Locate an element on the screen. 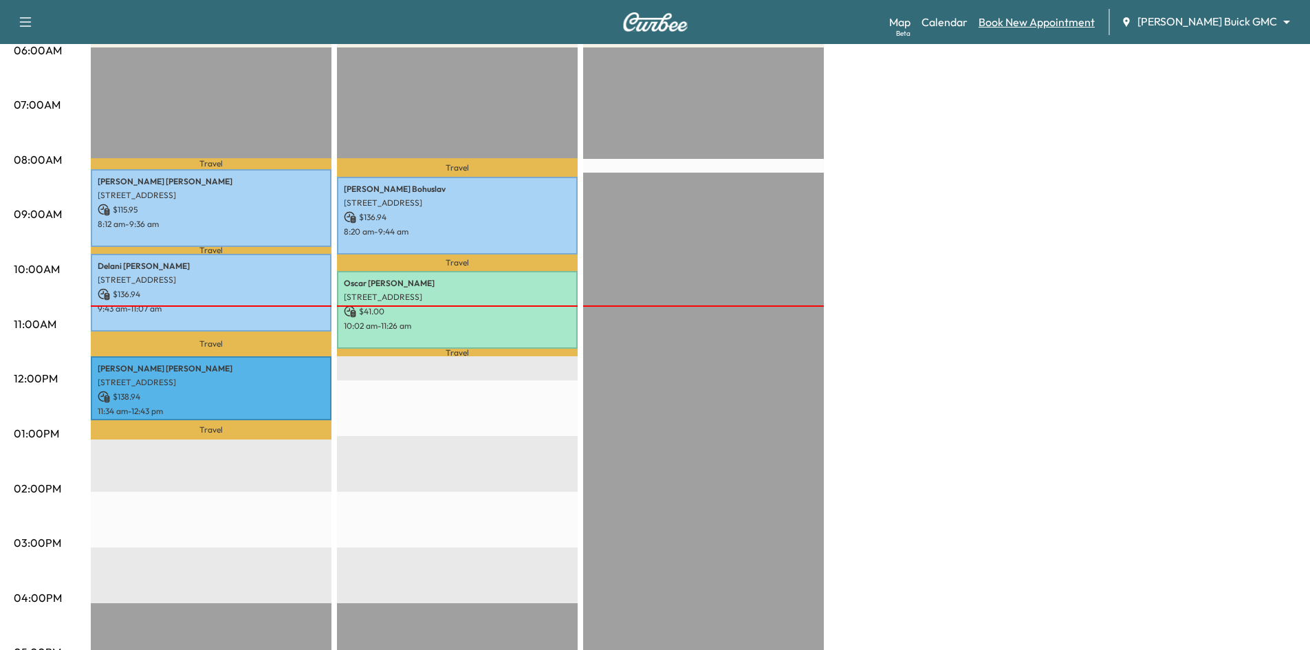 Image resolution: width=1310 pixels, height=650 pixels. p: 01:00PM is located at coordinates (36, 433).